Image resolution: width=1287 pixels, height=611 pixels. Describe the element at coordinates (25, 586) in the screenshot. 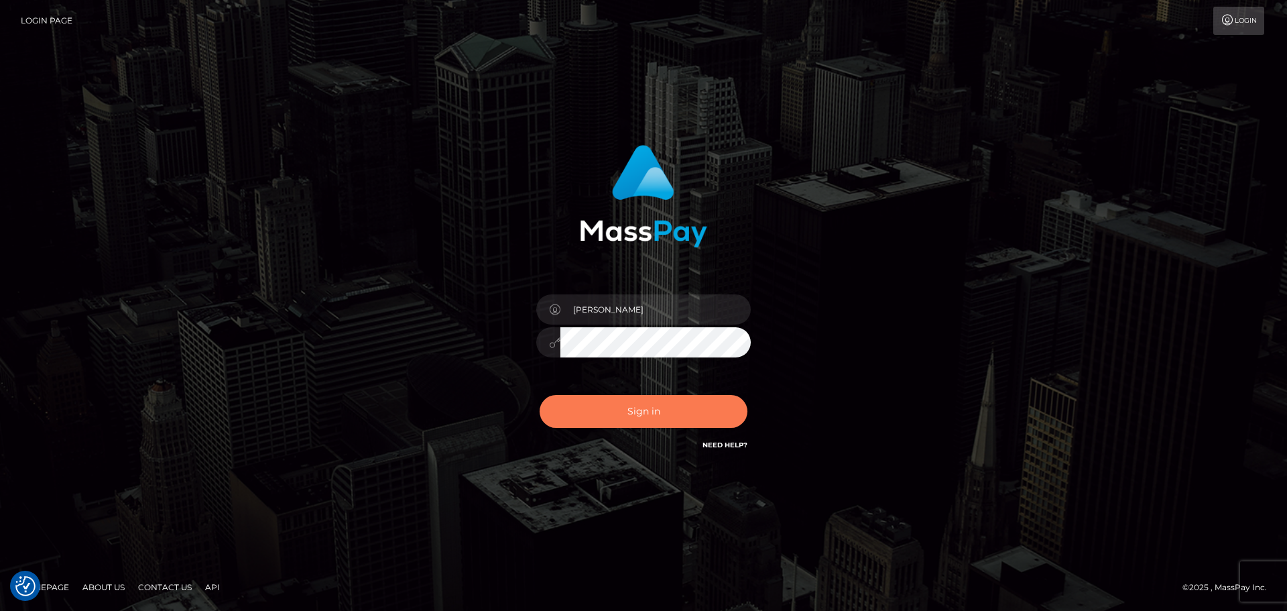

I see `img: Revisit consent button` at that location.